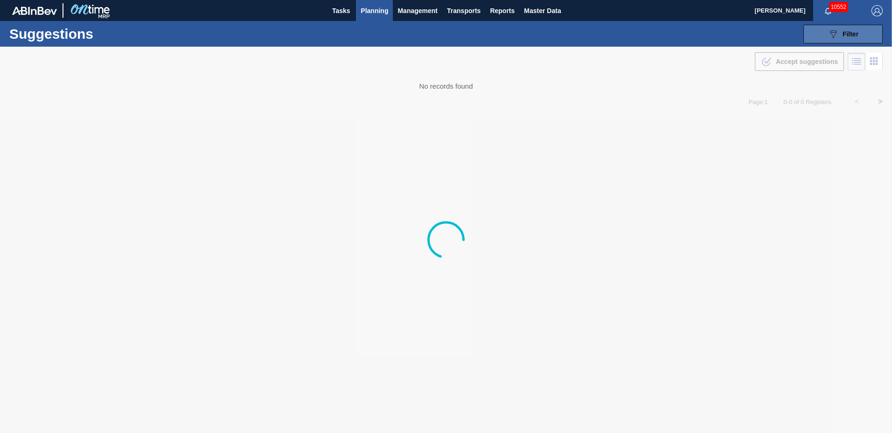 This screenshot has width=892, height=433. Describe the element at coordinates (850, 34) in the screenshot. I see `span: Filter` at that location.